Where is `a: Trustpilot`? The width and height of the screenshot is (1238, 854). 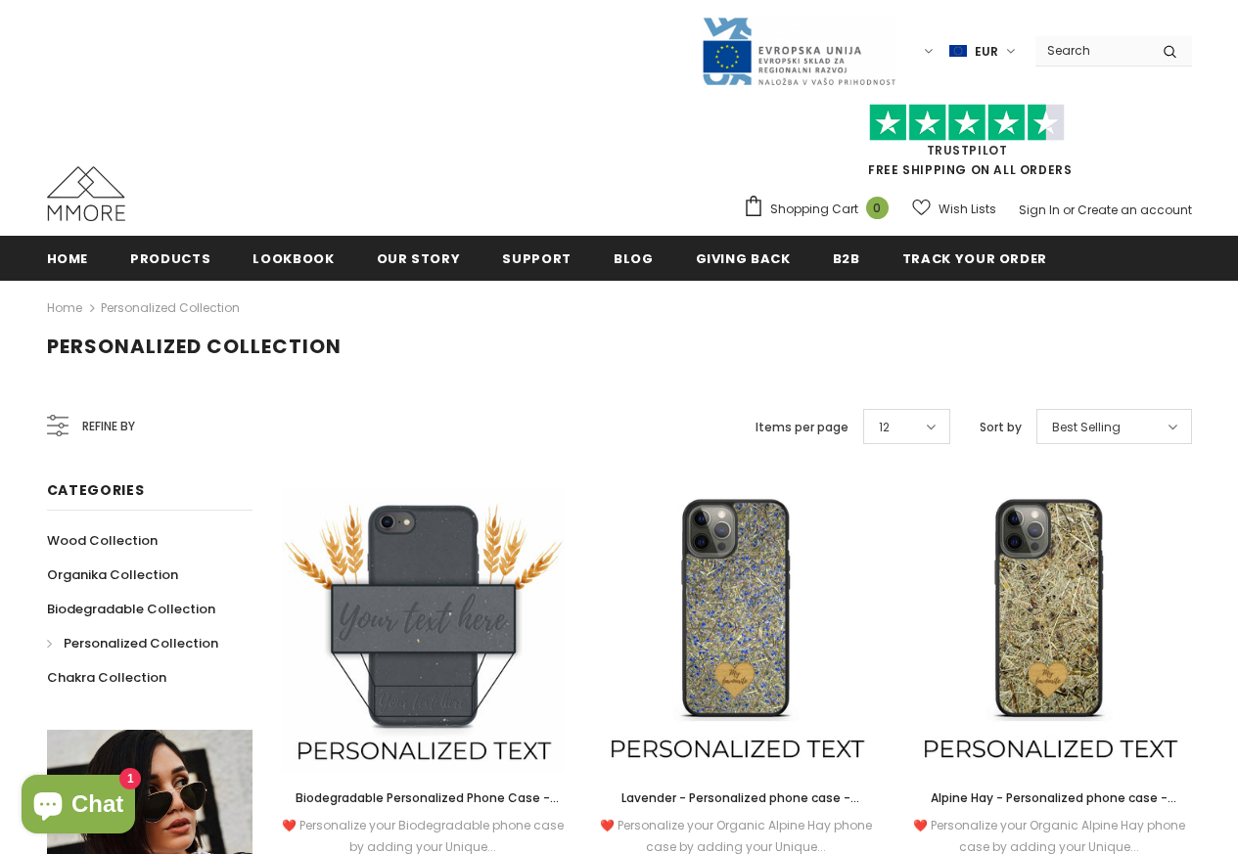
a: Trustpilot is located at coordinates (967, 150).